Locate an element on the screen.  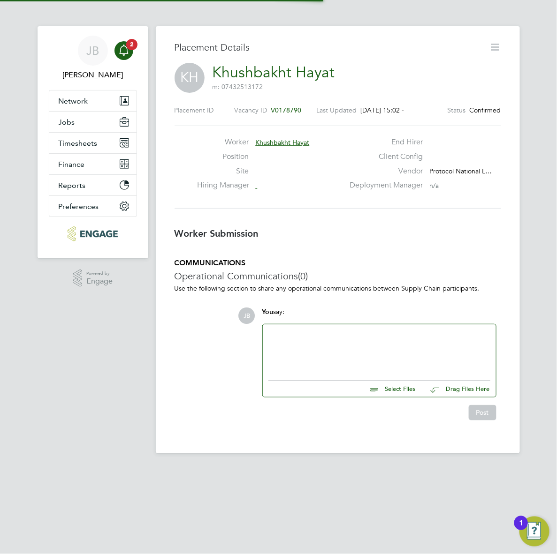
span: Reports is located at coordinates (72, 185).